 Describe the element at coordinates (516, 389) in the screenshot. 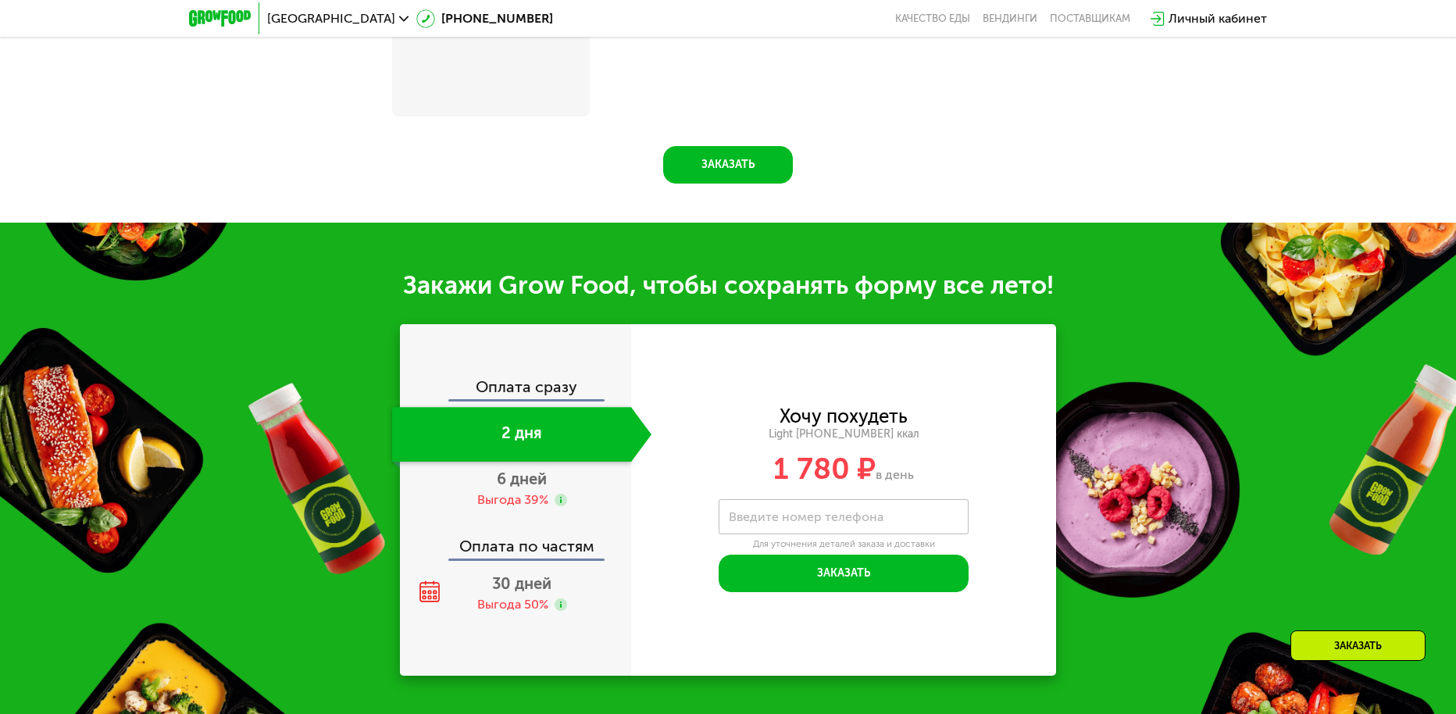

I see `div: Оплата сразу` at that location.